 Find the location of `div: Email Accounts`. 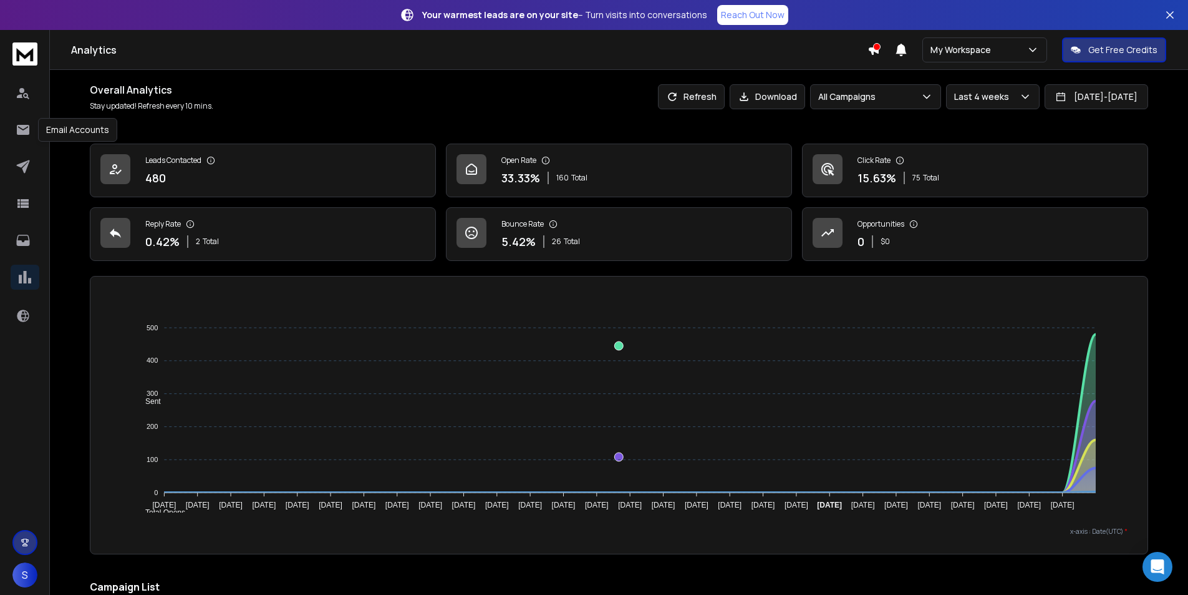

div: Email Accounts is located at coordinates (77, 130).